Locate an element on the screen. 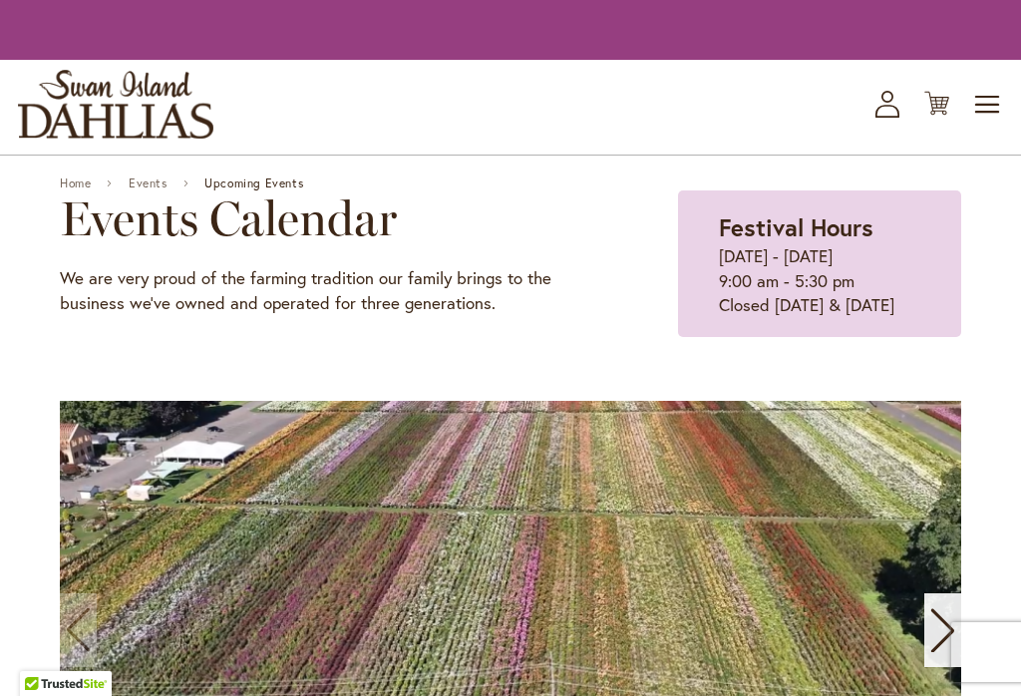 The image size is (1021, 696). a: Events is located at coordinates (148, 183).